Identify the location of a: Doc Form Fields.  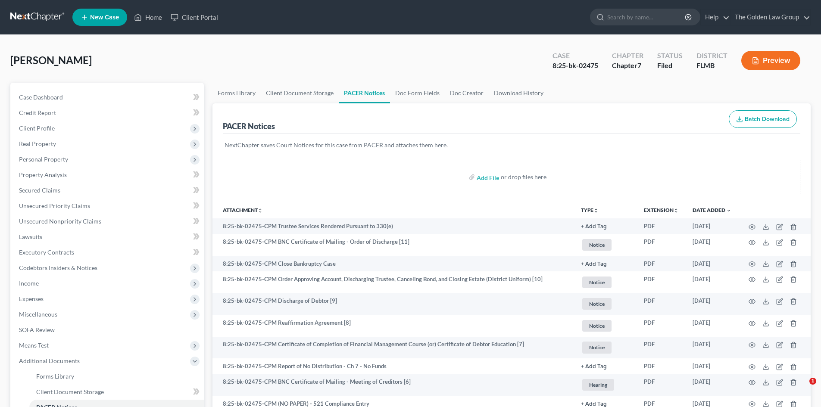
(417, 93).